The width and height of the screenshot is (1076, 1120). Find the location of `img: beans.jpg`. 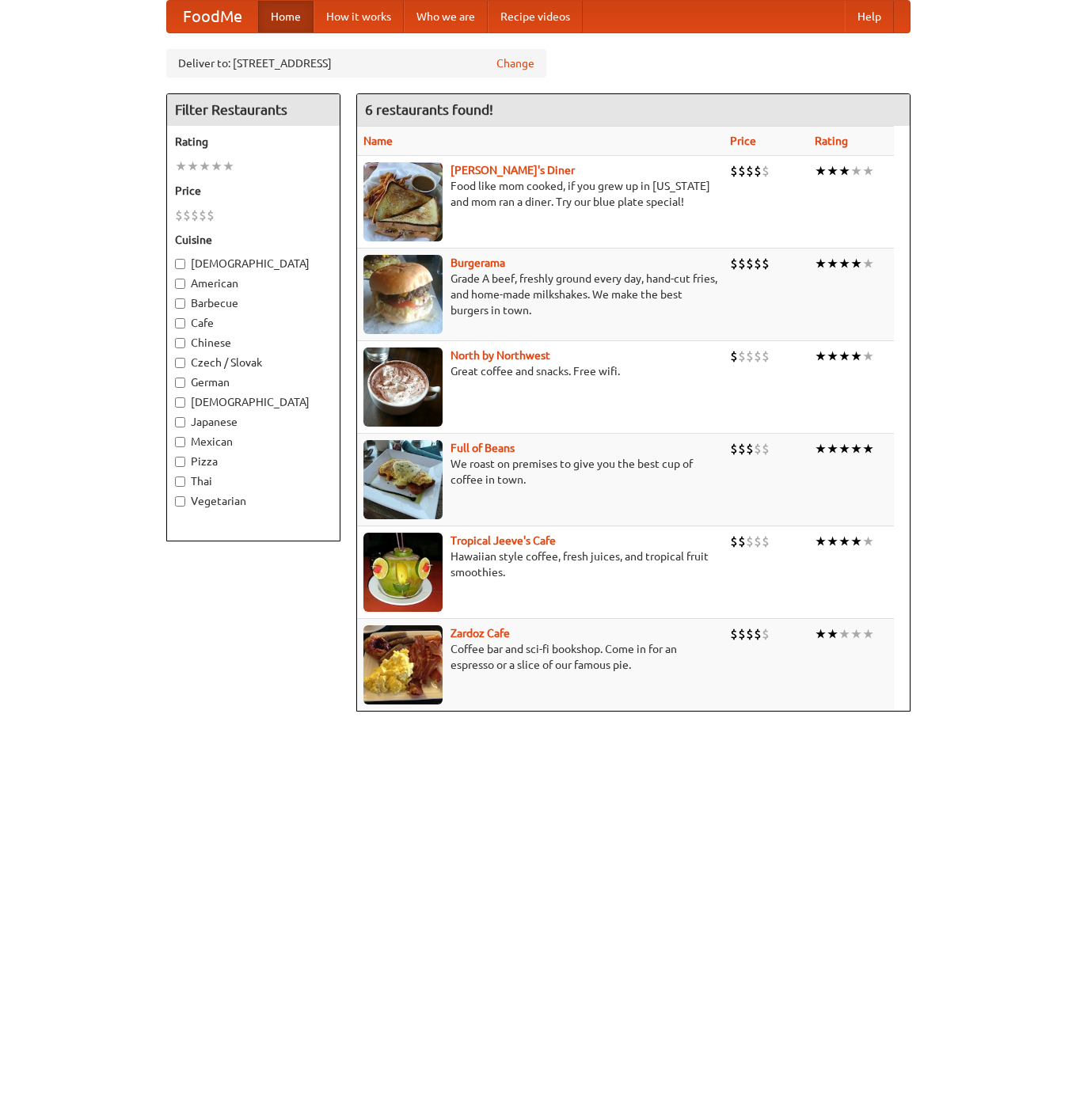

img: beans.jpg is located at coordinates (403, 480).